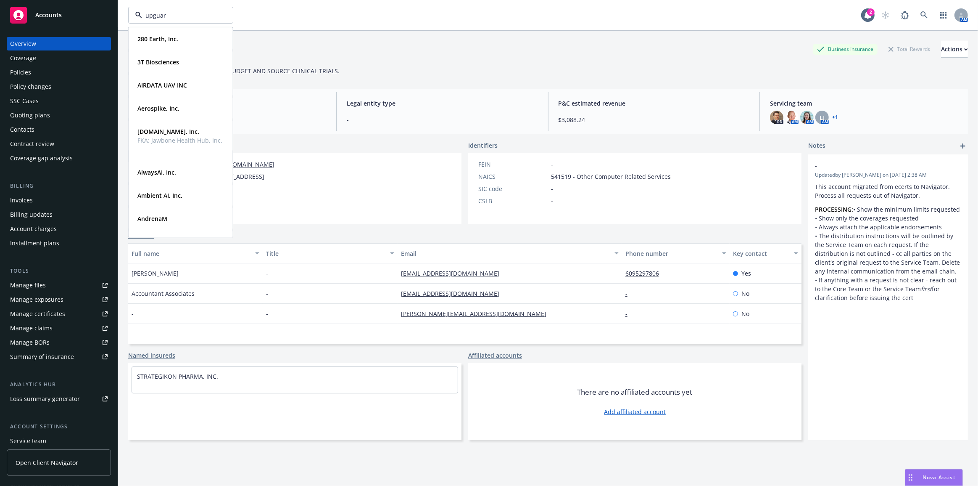 This screenshot has width=978, height=486. I want to click on div: Coverage, so click(23, 58).